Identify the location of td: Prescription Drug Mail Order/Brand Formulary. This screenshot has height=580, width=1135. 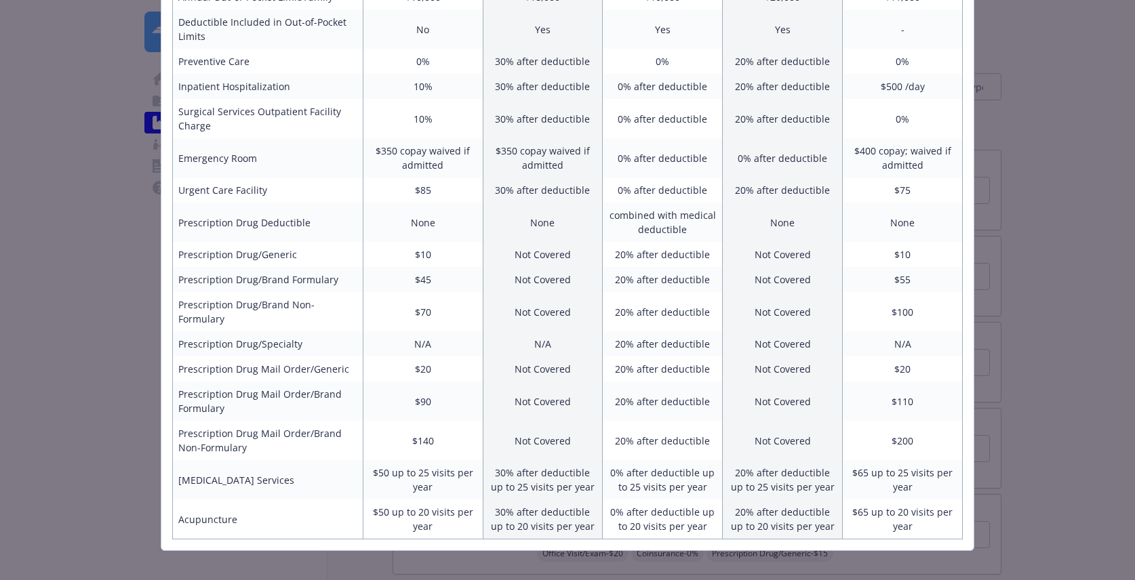
(268, 401).